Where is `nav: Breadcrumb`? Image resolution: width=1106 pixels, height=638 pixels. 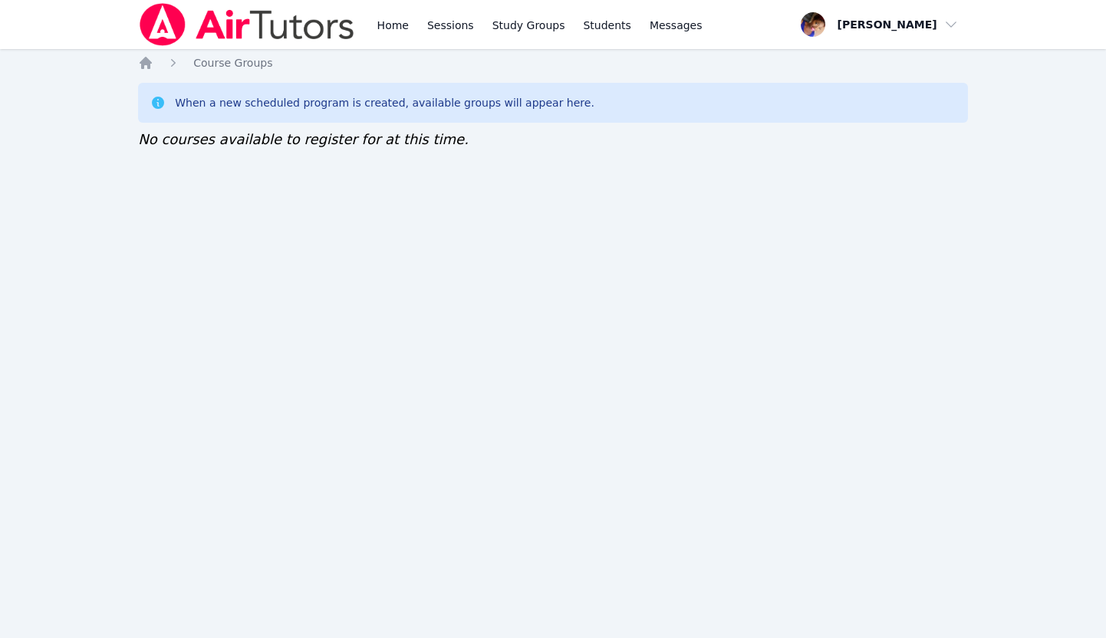 nav: Breadcrumb is located at coordinates (553, 63).